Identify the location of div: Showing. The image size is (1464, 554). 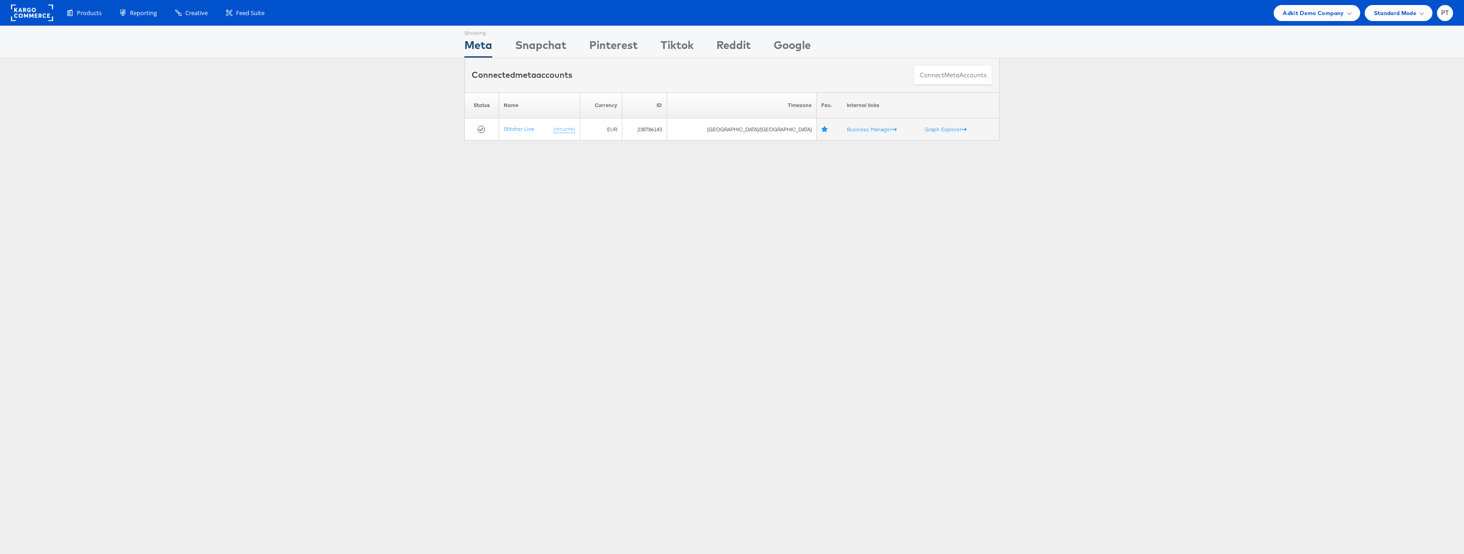
(478, 32).